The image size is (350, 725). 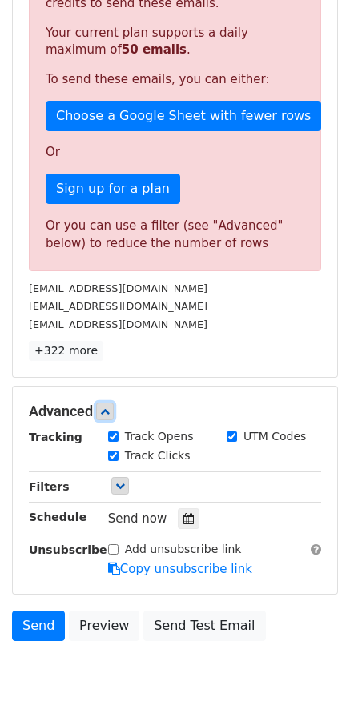 I want to click on a: Send Test Email, so click(x=204, y=626).